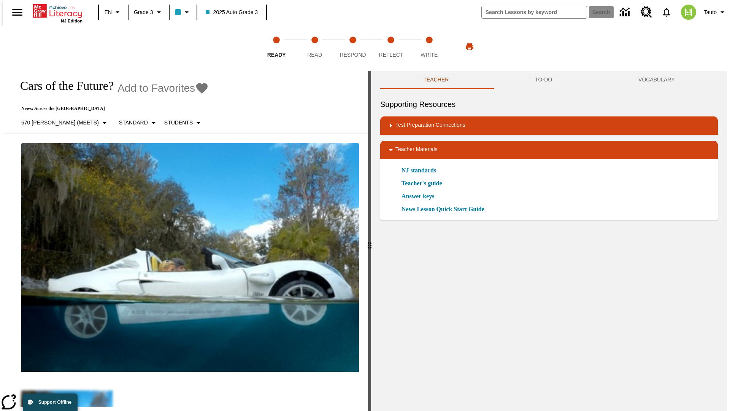 Image resolution: width=730 pixels, height=411 pixels. Describe the element at coordinates (143, 12) in the screenshot. I see `span: Grade 3` at that location.